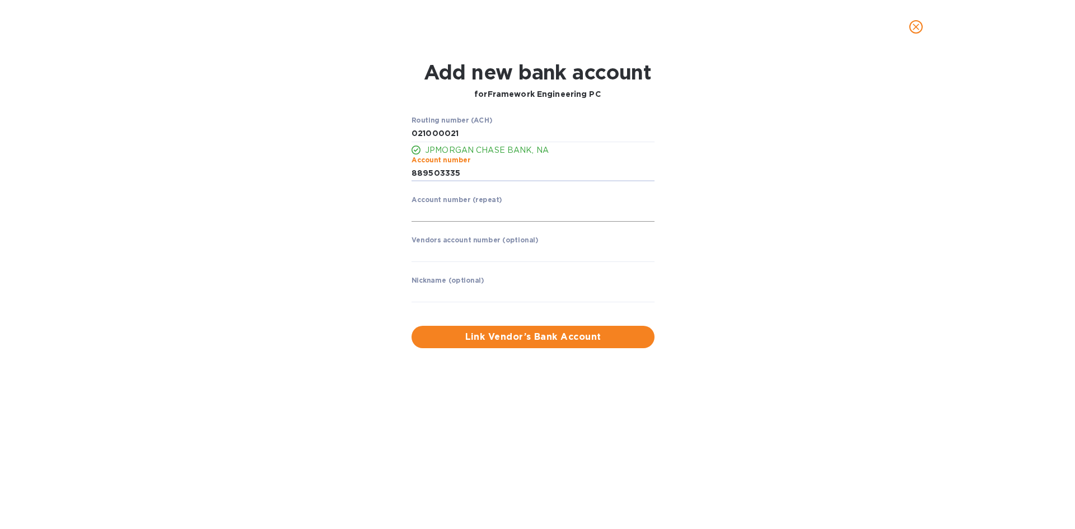  What do you see at coordinates (475, 241) in the screenshot?
I see `label: Vendors account number (optional)` at bounding box center [475, 241].